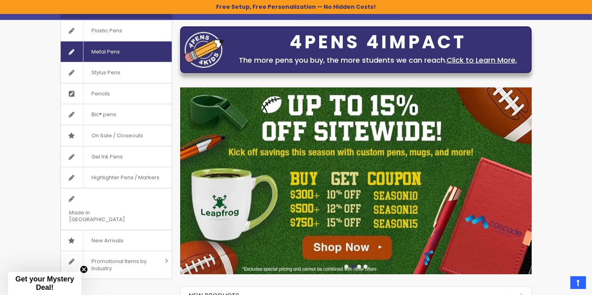 The height and width of the screenshot is (295, 592). I want to click on a: New Arrivals, so click(116, 241).